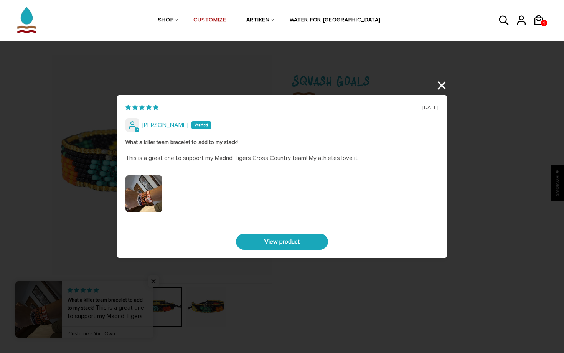  What do you see at coordinates (166, 21) in the screenshot?
I see `a: SHOP` at bounding box center [166, 21].